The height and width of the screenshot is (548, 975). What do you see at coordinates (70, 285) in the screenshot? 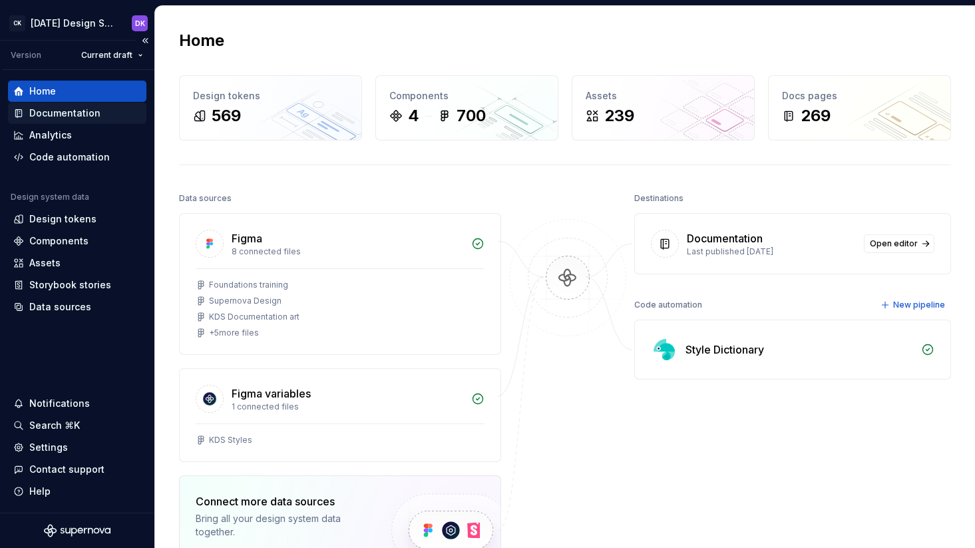
I see `div: Storybook stories` at bounding box center [70, 285].